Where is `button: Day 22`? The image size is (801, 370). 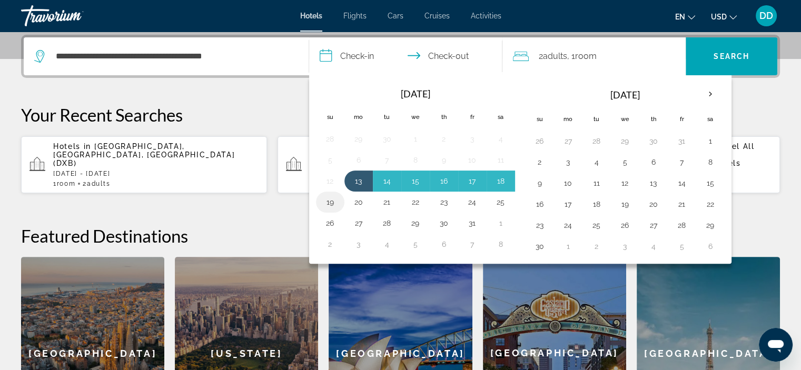
button: Day 22 is located at coordinates (416, 202).